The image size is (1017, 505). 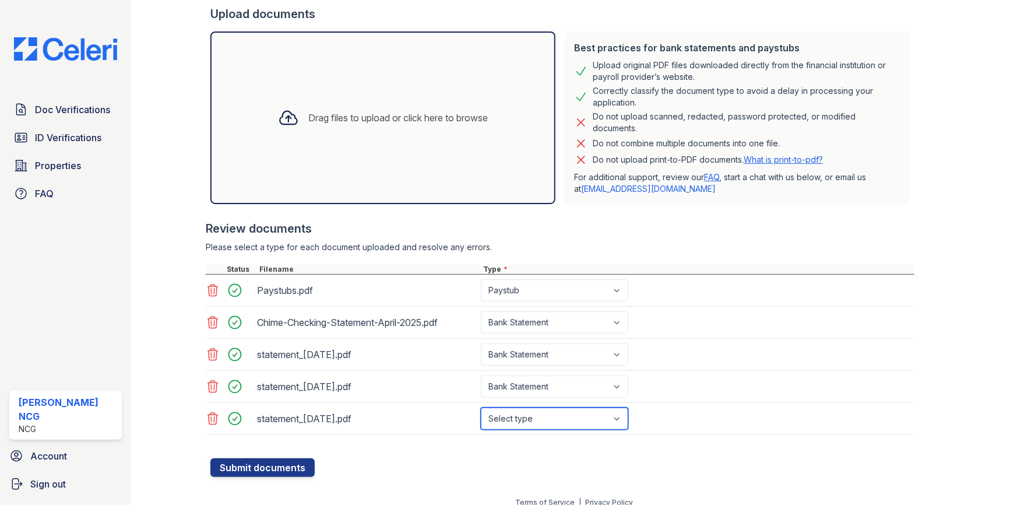 What do you see at coordinates (65, 138) in the screenshot?
I see `a: ID Verifications` at bounding box center [65, 138].